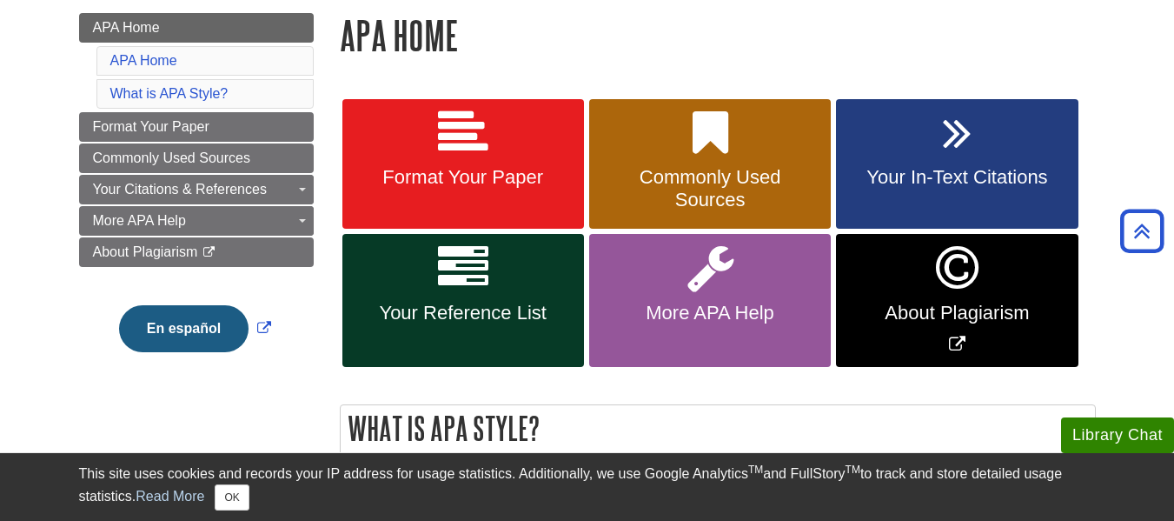 The image size is (1174, 521). What do you see at coordinates (718, 35) in the screenshot?
I see `h1: APA Home` at bounding box center [718, 35].